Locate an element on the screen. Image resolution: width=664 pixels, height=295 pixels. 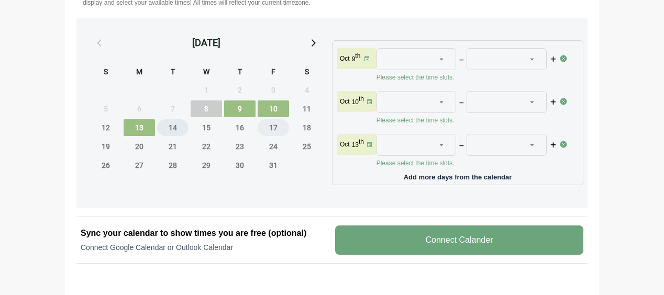
span: Saturday, October 18, 2025 is located at coordinates (307, 128).